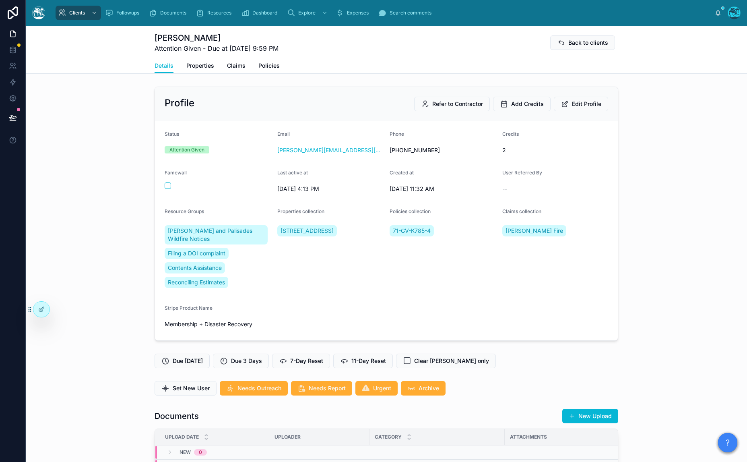  Describe the element at coordinates (587, 104) in the screenshot. I see `span: Edit Profile` at that location.